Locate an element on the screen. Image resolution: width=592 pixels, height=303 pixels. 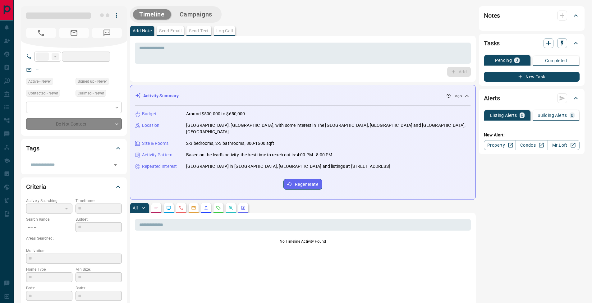
svg: Requests is located at coordinates (219, 208).